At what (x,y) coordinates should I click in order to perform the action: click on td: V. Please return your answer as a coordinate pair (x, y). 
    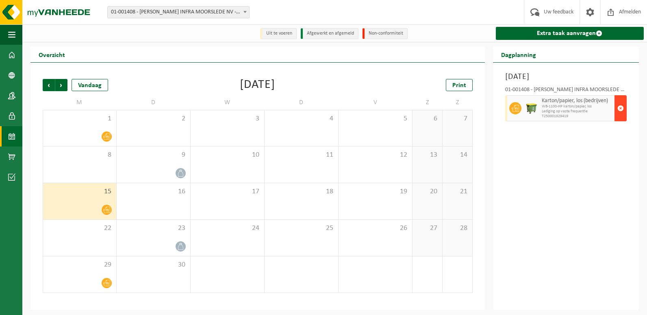
    Looking at the image, I should click on (376, 102).